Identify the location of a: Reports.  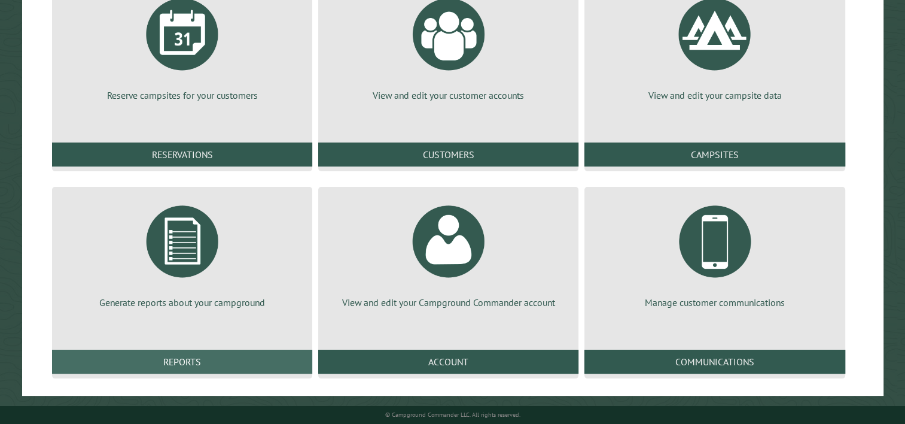
(182, 361).